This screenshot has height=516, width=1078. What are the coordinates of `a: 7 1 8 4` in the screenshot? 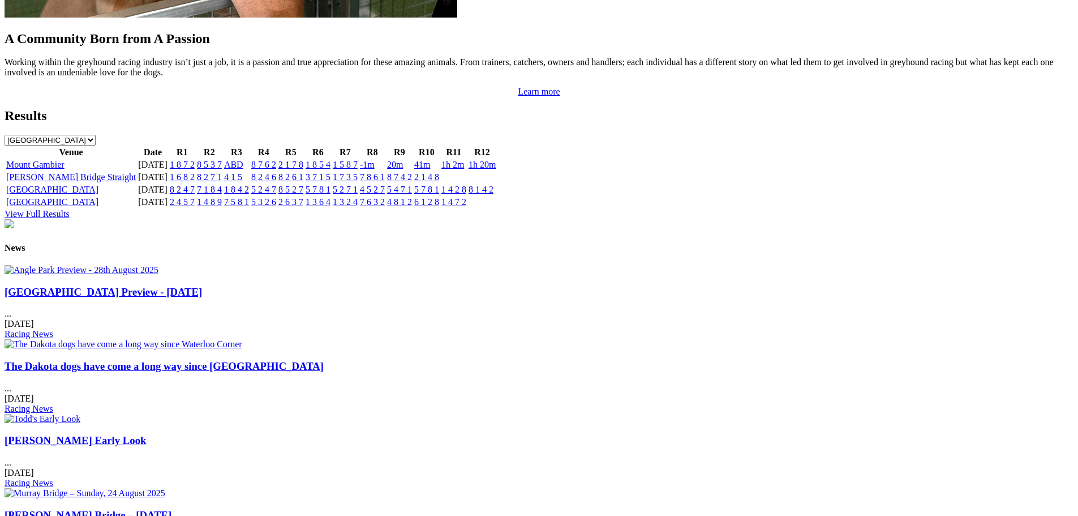 It's located at (209, 189).